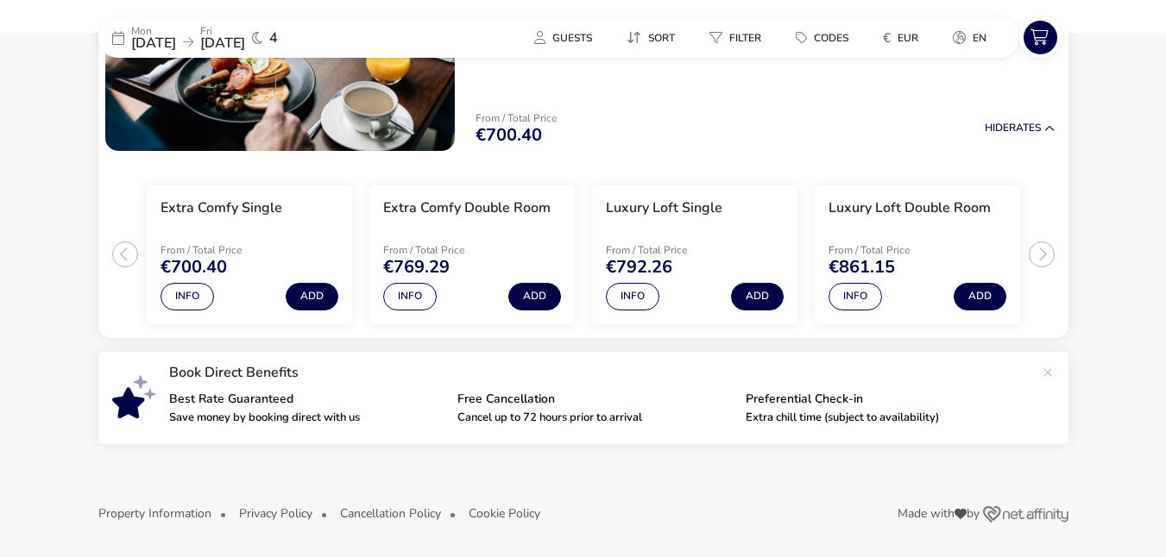  What do you see at coordinates (694, 255) in the screenshot?
I see `swiper-slide: 3 / 4` at bounding box center [694, 255].